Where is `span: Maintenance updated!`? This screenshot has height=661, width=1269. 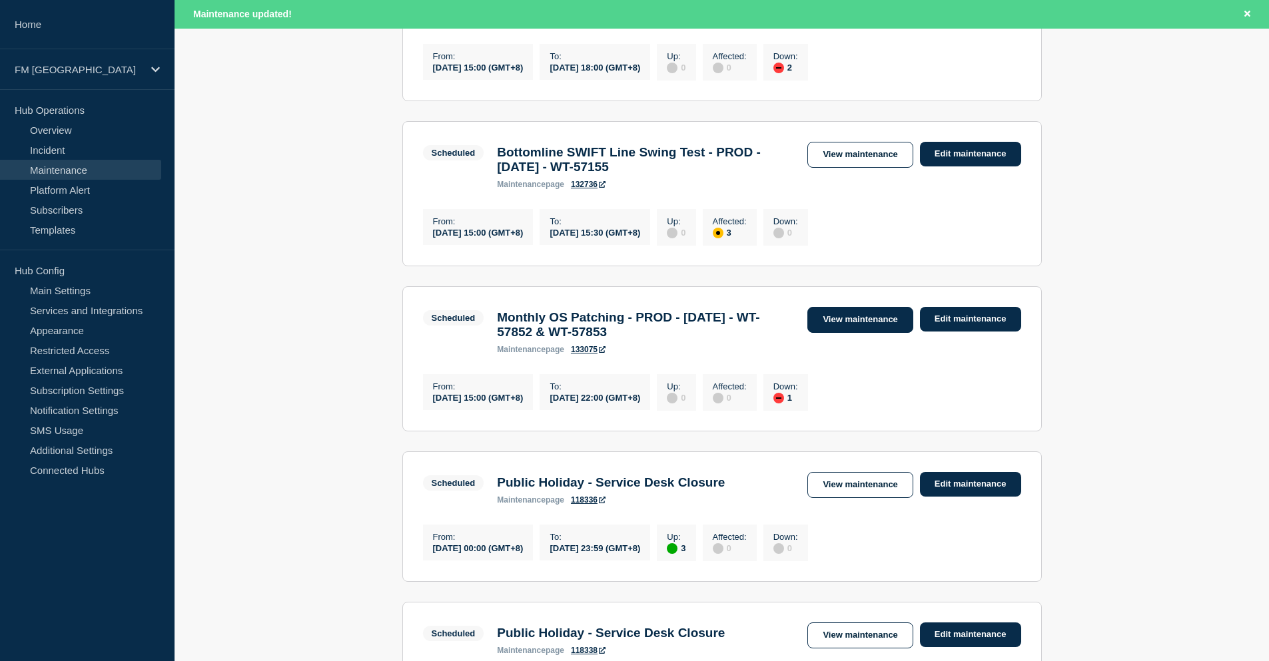 span: Maintenance updated! is located at coordinates (242, 14).